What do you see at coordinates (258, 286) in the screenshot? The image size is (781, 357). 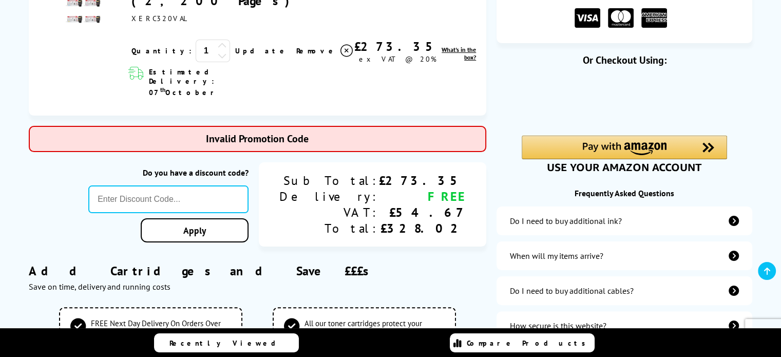 I see `div: Save on time, delivery and running costs` at bounding box center [258, 286].